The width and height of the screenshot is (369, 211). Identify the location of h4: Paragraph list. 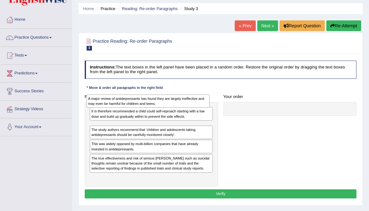
(151, 97).